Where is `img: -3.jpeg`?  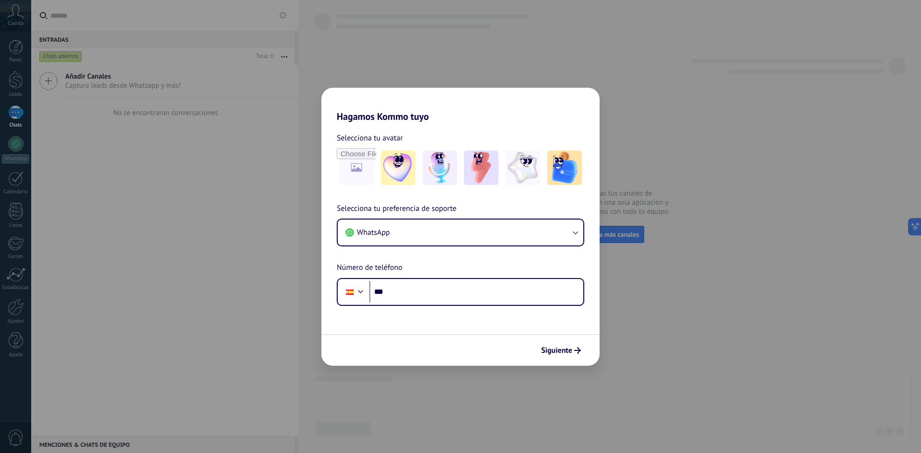 img: -3.jpeg is located at coordinates (481, 168).